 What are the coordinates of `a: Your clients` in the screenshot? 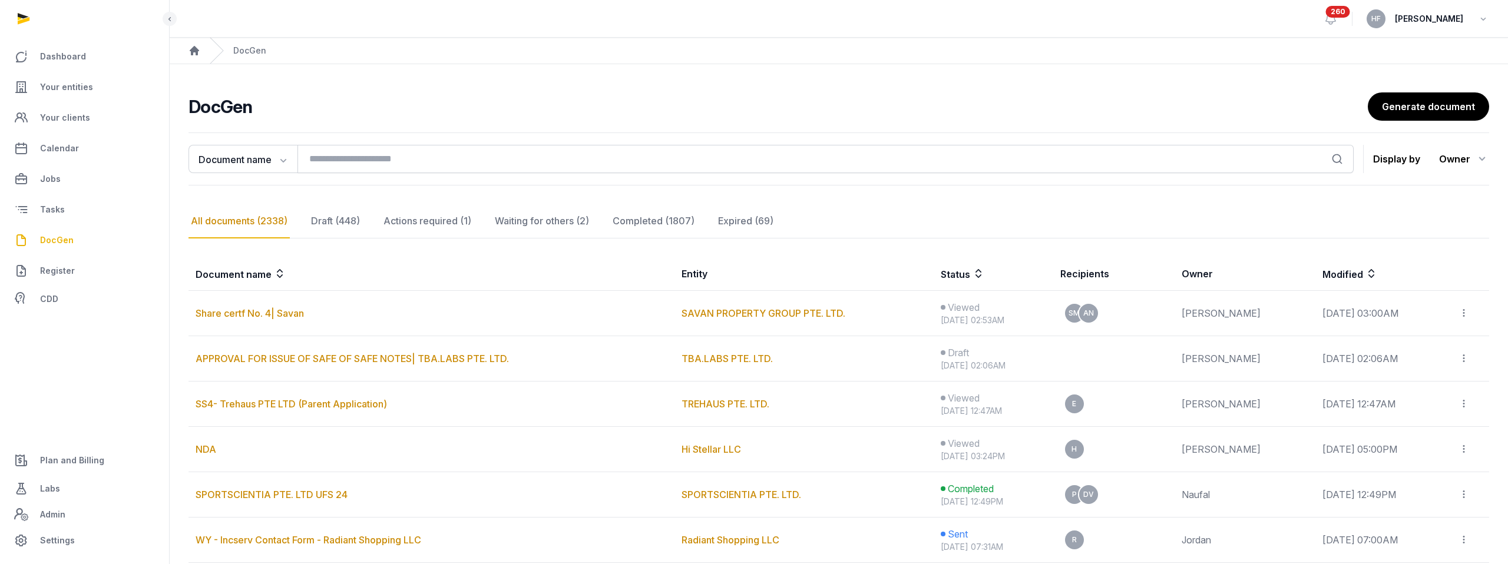 It's located at (84, 118).